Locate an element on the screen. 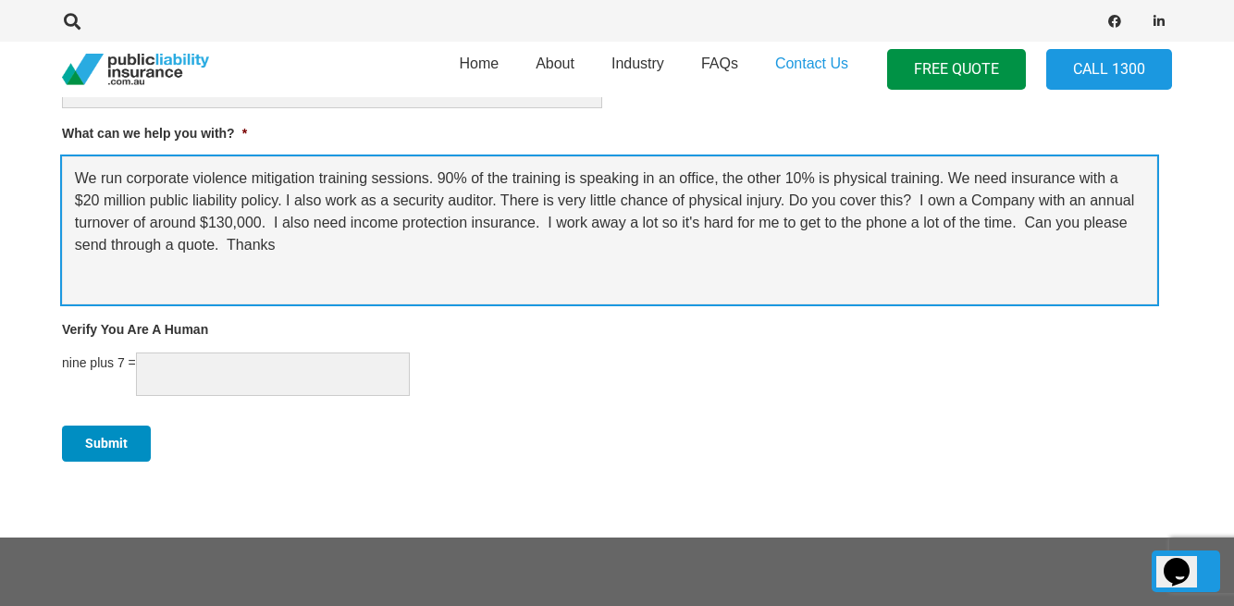  span: Industry is located at coordinates (638, 63).